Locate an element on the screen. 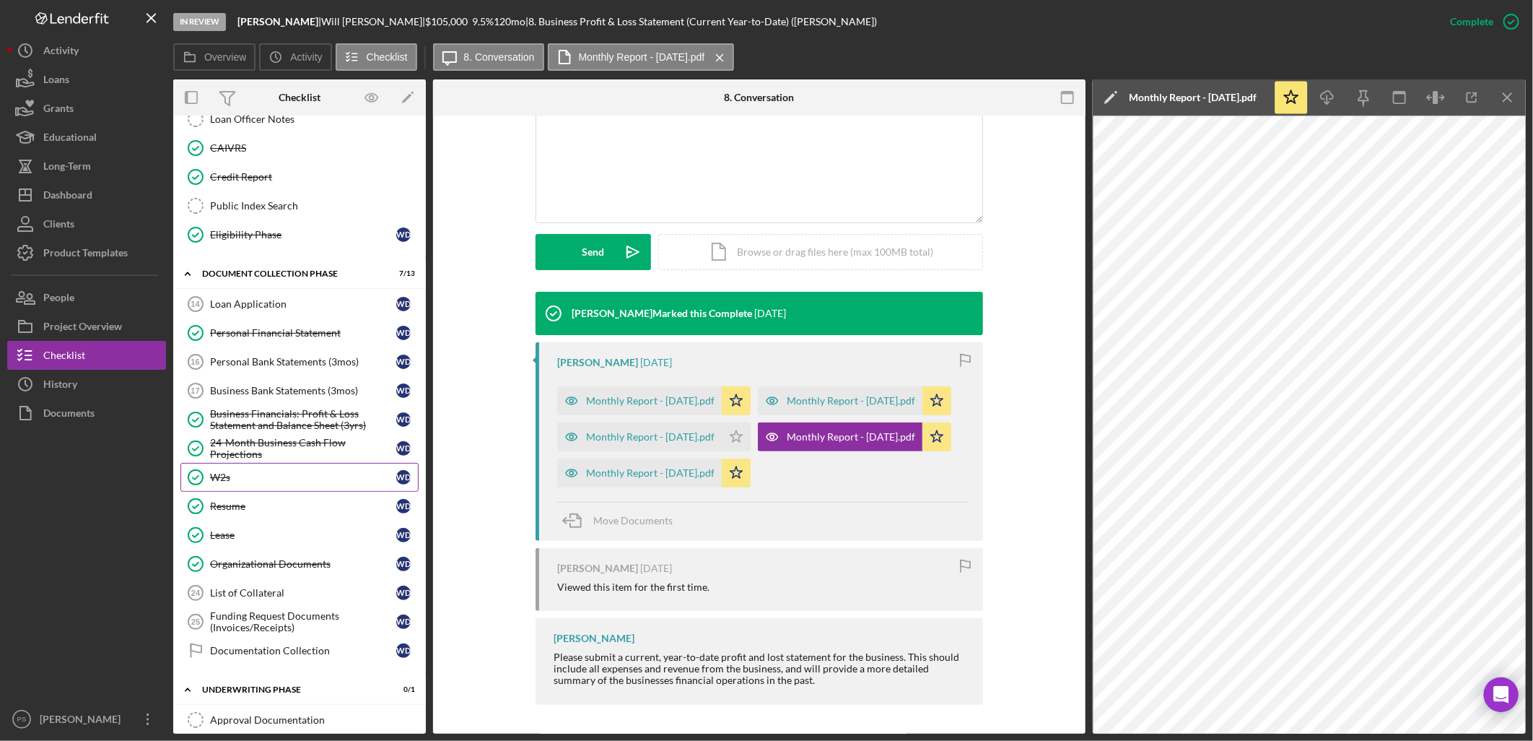  div: Viewed this item for the first time. is located at coordinates (633, 587).